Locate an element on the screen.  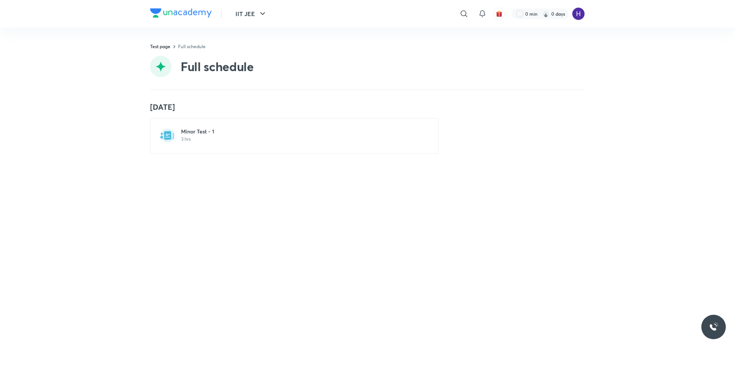
img: avatar is located at coordinates (499, 14).